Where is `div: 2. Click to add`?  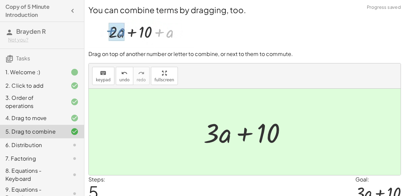 div: 2. Click to add is located at coordinates (32, 86).